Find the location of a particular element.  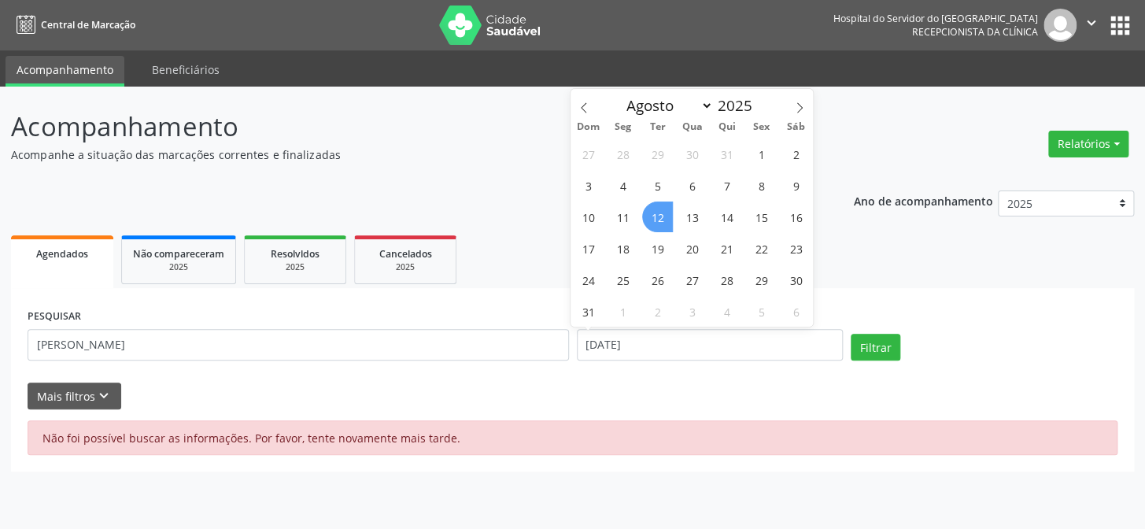

span: Agosto 7, 2025 is located at coordinates (726, 185).